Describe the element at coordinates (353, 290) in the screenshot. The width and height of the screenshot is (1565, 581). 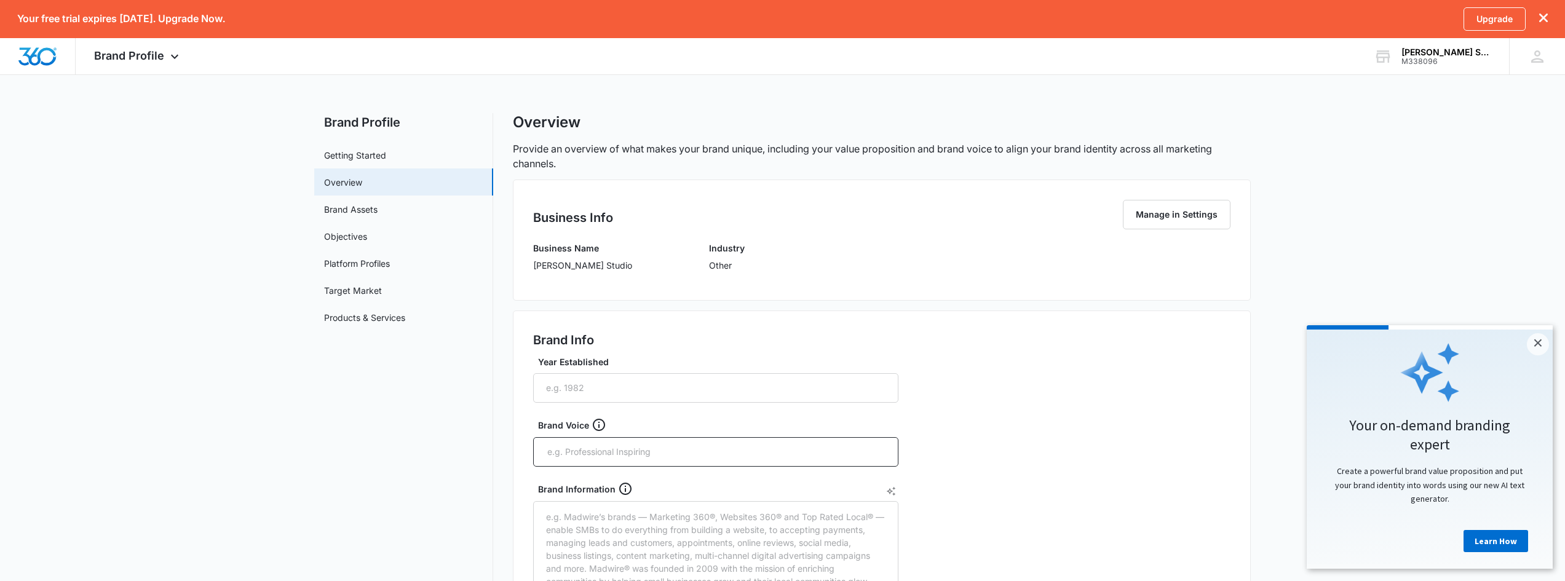
I see `a: Target Market` at that location.